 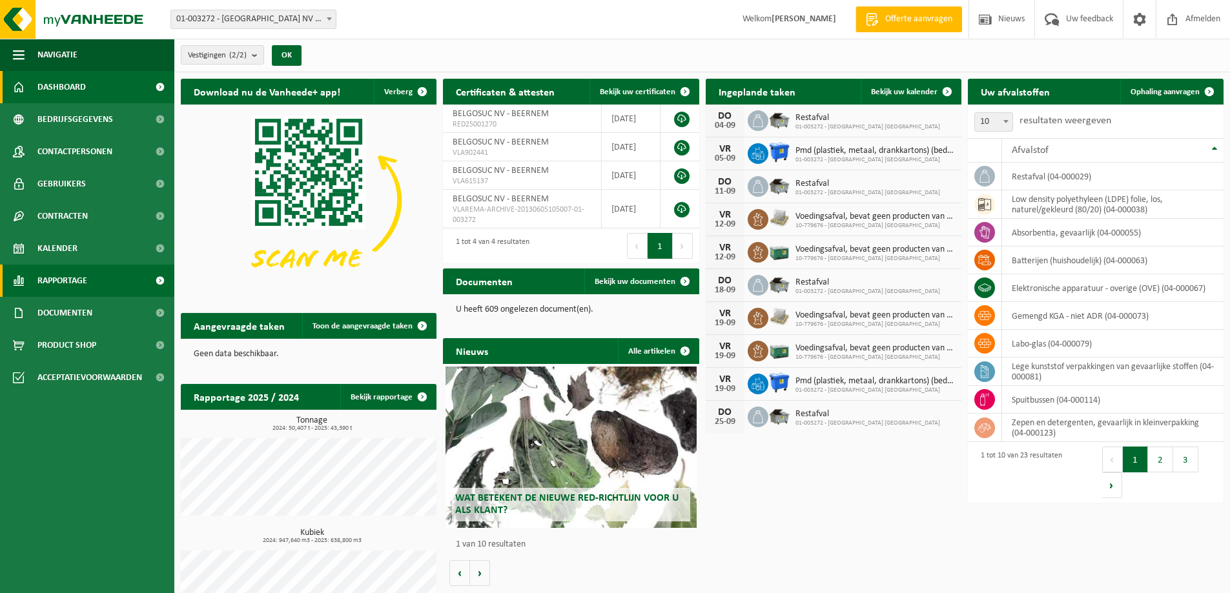 What do you see at coordinates (217, 56) in the screenshot?
I see `span: Vestigingen` at bounding box center [217, 56].